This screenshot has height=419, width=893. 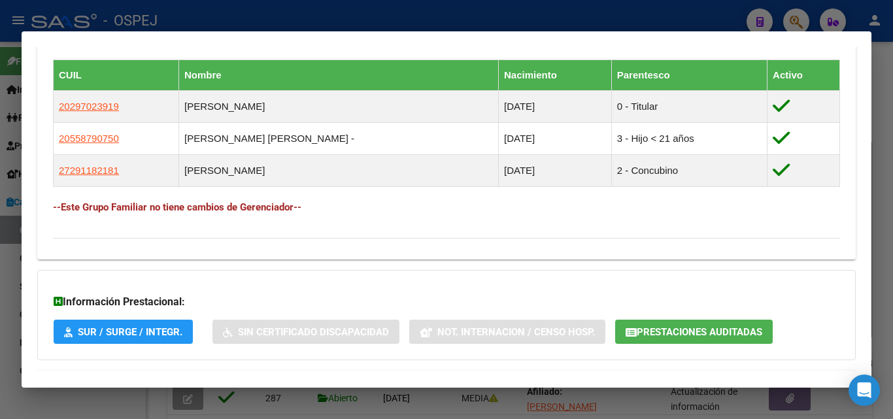 What do you see at coordinates (89, 106) in the screenshot?
I see `span: 20297023919` at bounding box center [89, 106].